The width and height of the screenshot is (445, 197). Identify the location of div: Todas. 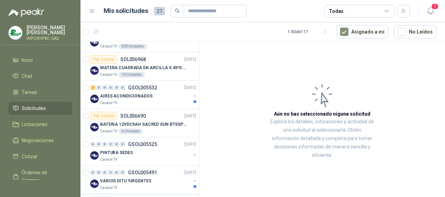
(336, 11).